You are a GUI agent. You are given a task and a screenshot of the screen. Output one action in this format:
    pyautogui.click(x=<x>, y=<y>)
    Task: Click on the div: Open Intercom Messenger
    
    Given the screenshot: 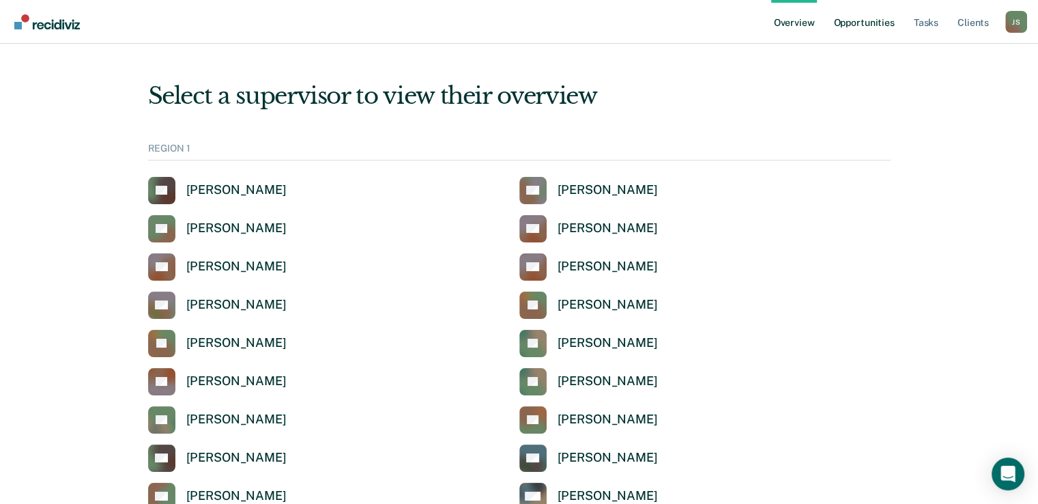 What is the action you would take?
    pyautogui.click(x=1008, y=474)
    